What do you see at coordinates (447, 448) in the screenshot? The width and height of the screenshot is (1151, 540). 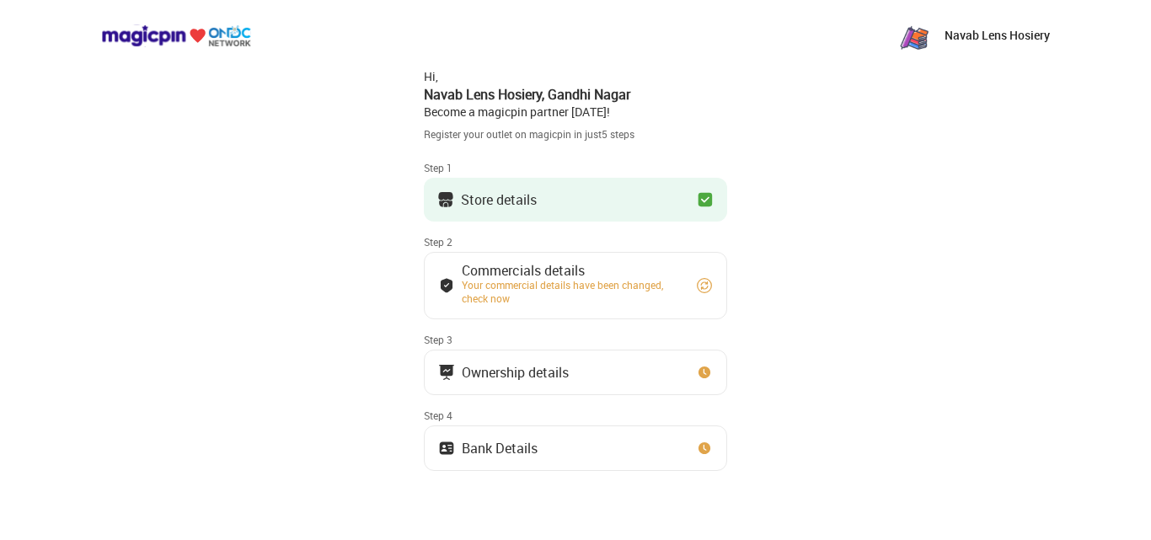 I see `img: ownership_icon.37569ceb.svg` at bounding box center [447, 448].